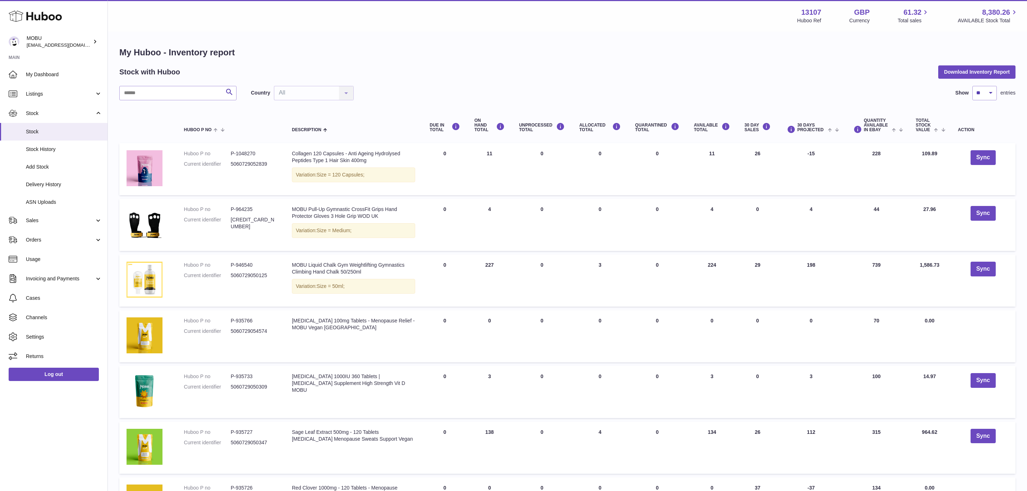 This screenshot has width=1027, height=491. Describe the element at coordinates (353, 268) in the screenshot. I see `div: MOBU Liquid Chalk Gym Weightlifting Gymnastics Climbing Hand Chalk 50/250ml` at that location.